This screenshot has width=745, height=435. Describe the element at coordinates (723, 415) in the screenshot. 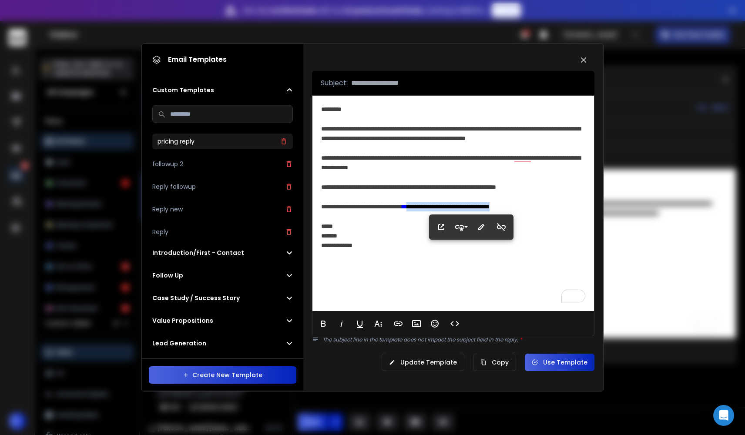

I see `div: Open Intercom Messenger` at that location.